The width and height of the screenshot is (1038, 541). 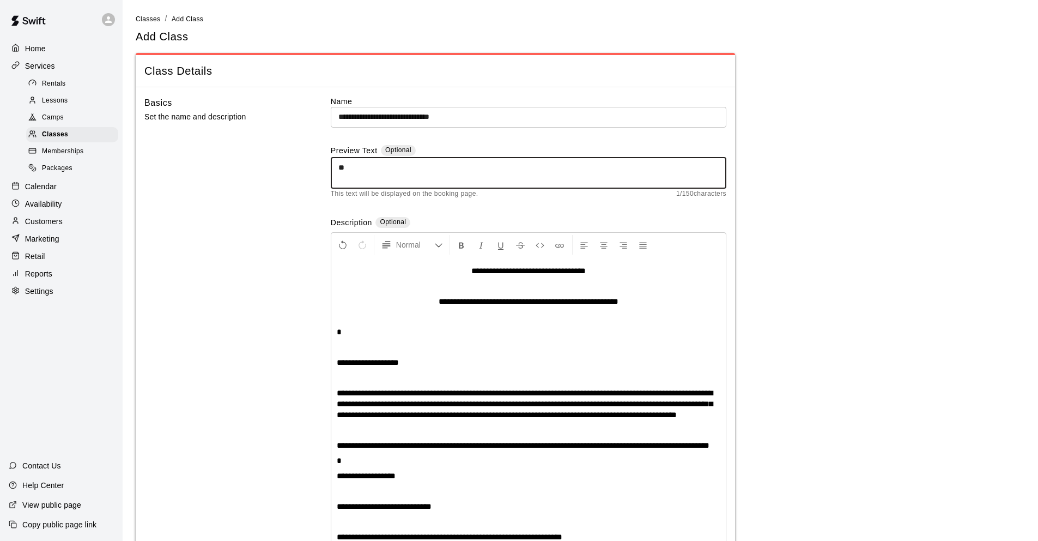 What do you see at coordinates (435, 71) in the screenshot?
I see `span: Class Details` at bounding box center [435, 71].